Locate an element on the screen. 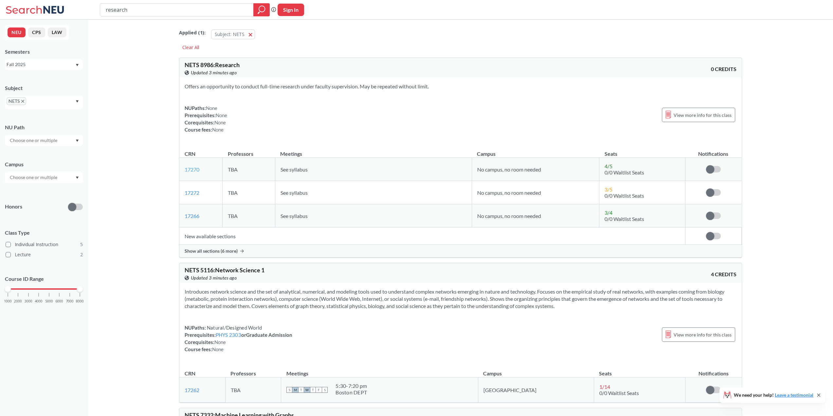 The image size is (833, 416). div: Show all sections (6 more) is located at coordinates (460, 251).